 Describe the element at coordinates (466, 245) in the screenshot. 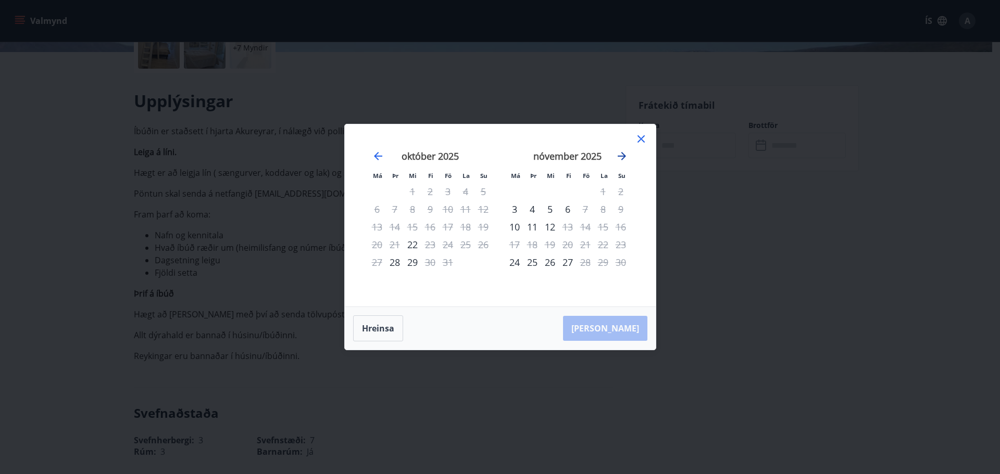

I see `td: Not available. laugardagur, 25. október 2025` at that location.